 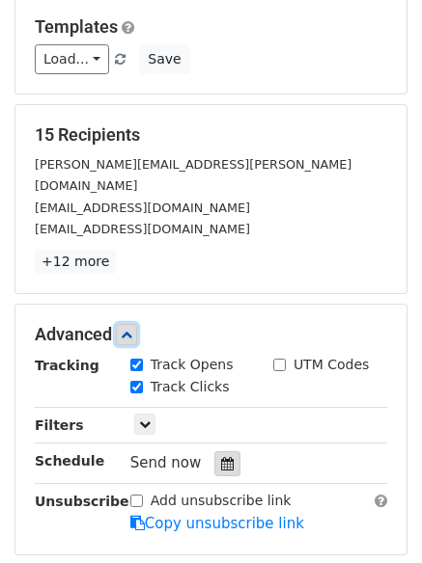 What do you see at coordinates (76, 26) in the screenshot?
I see `a: Templates` at bounding box center [76, 26].